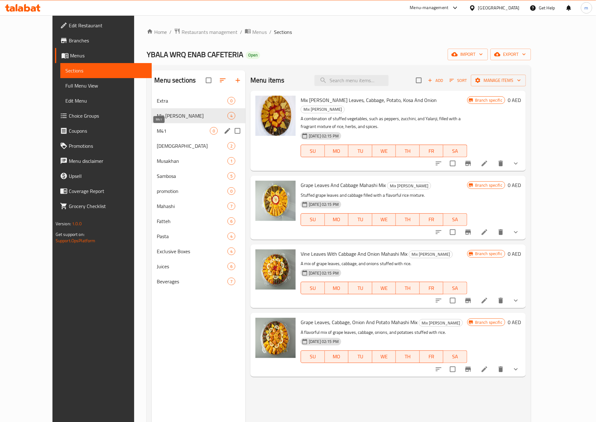 This screenshot has height=422, width=596. I want to click on span: Select all sections, so click(208, 80).